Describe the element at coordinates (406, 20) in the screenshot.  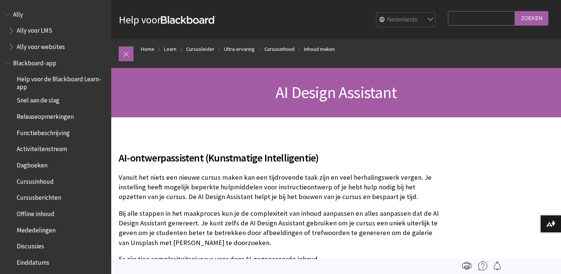
I see `select: Site Language Selector` at that location.